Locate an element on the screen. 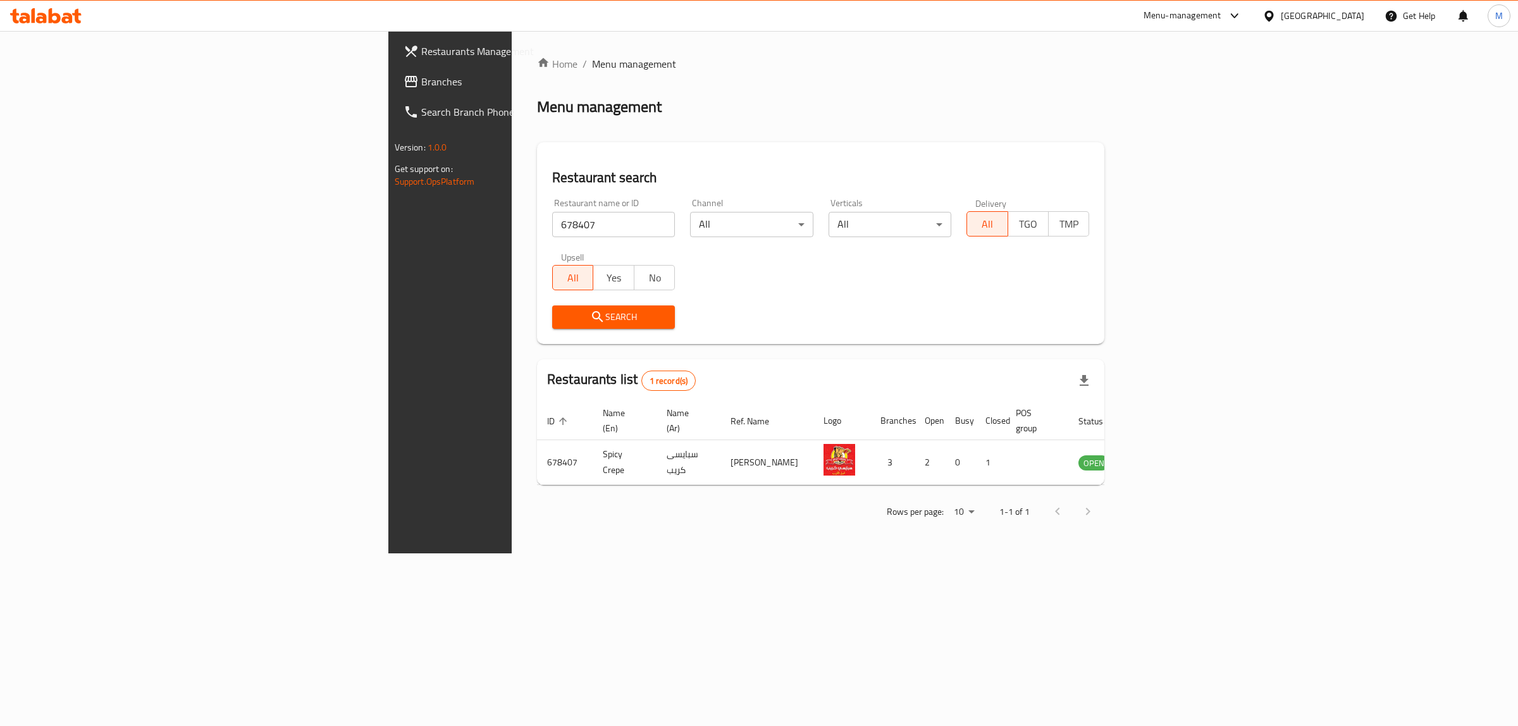  span: Status is located at coordinates (1098, 421).